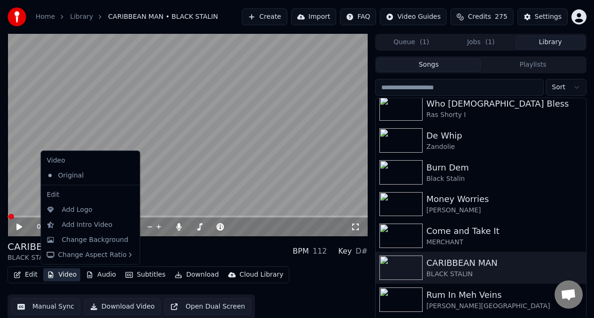 The width and height of the screenshot is (594, 318). I want to click on div: Burn Dem, so click(505, 168).